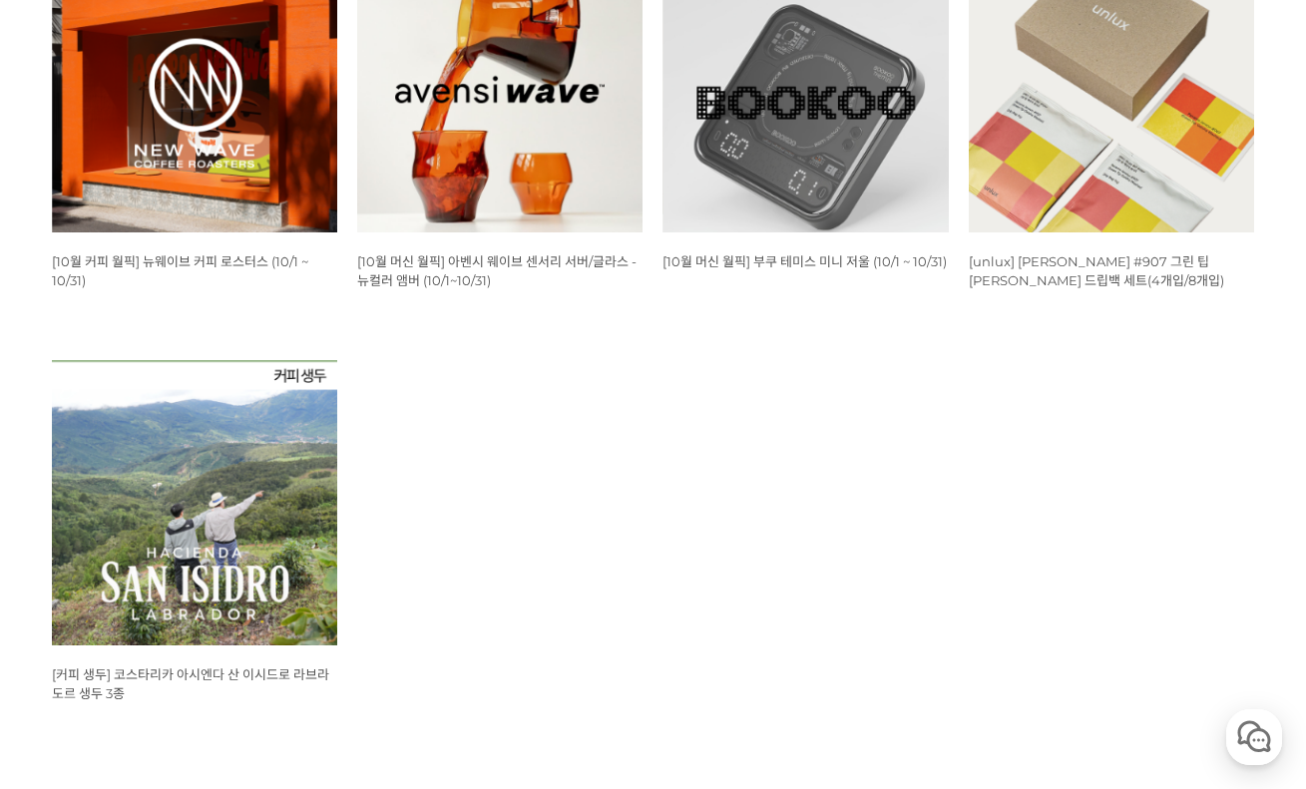  Describe the element at coordinates (180, 270) in the screenshot. I see `a: [10월 커피 월픽] 뉴웨이브 커피 로스터스 (10/1 ~ 10/31)` at that location.